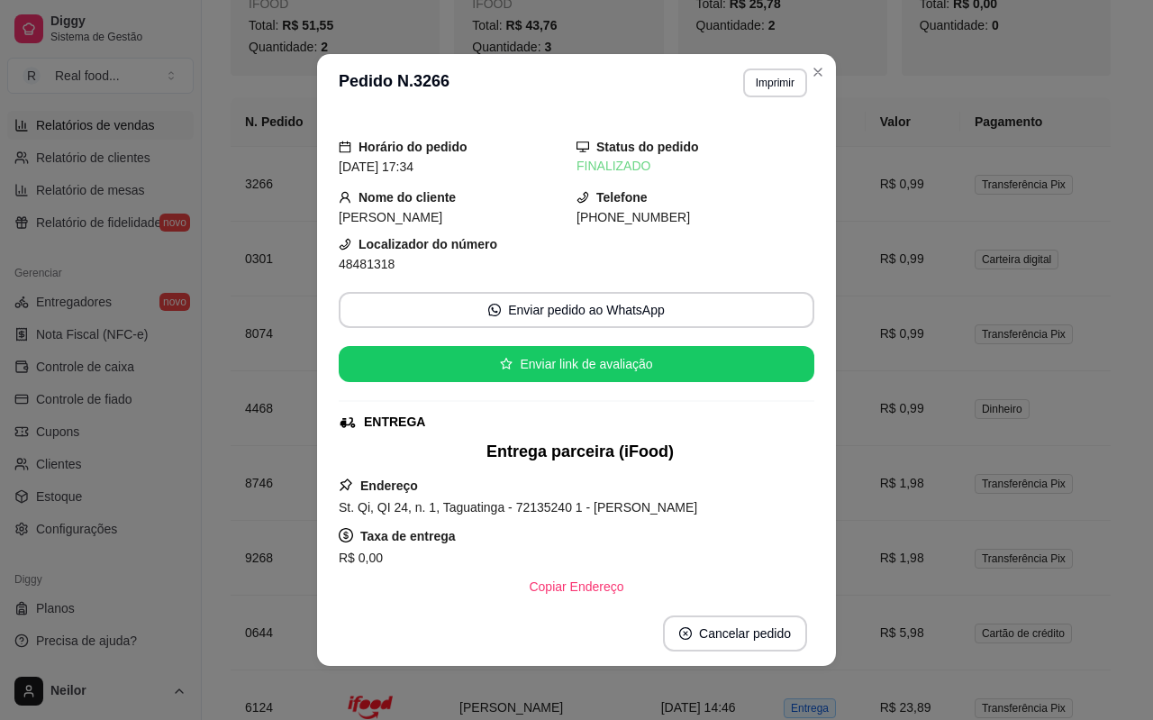  I want to click on strong: Status do pedido, so click(648, 147).